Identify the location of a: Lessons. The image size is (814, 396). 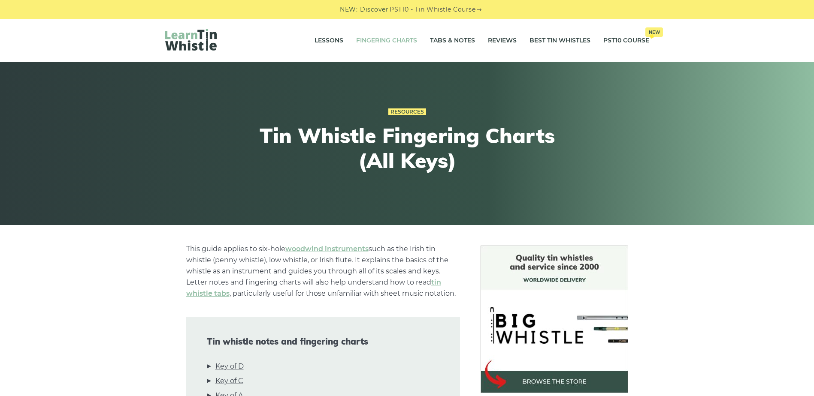
(329, 41).